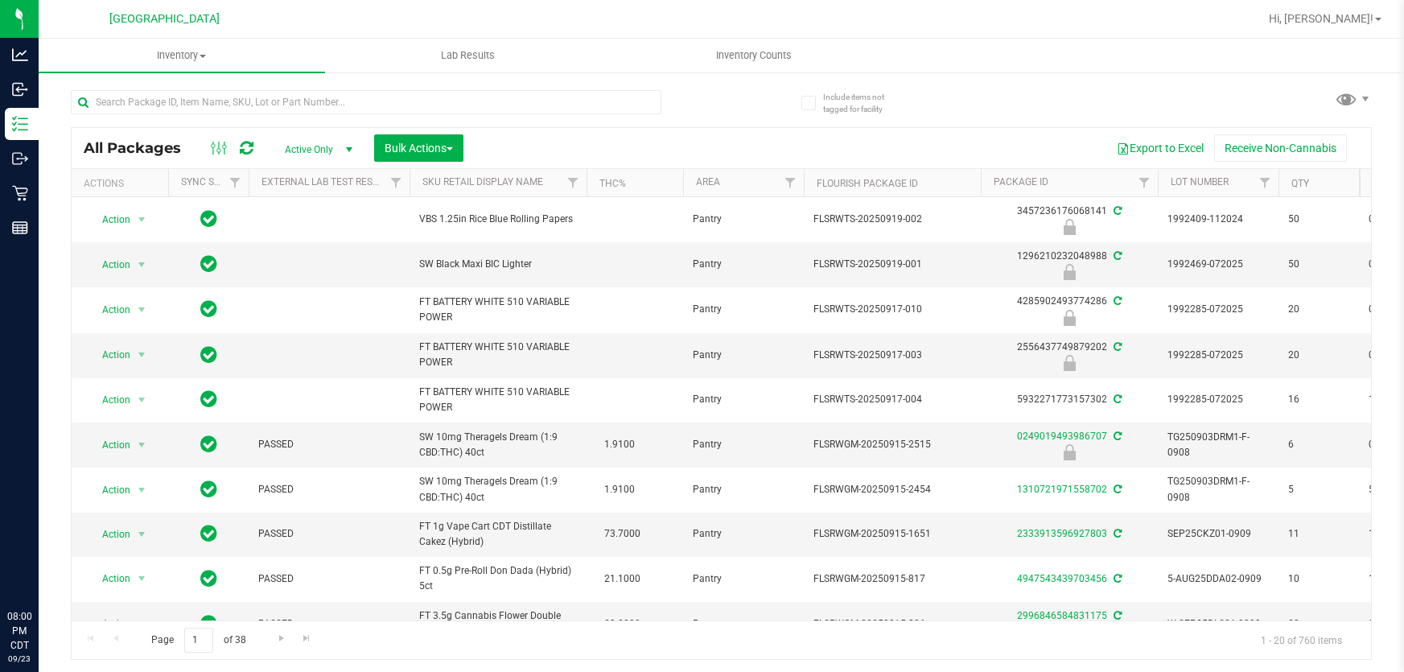 The width and height of the screenshot is (1404, 672). What do you see at coordinates (20, 55) in the screenshot?
I see `inline-svg: Analytics` at bounding box center [20, 55].